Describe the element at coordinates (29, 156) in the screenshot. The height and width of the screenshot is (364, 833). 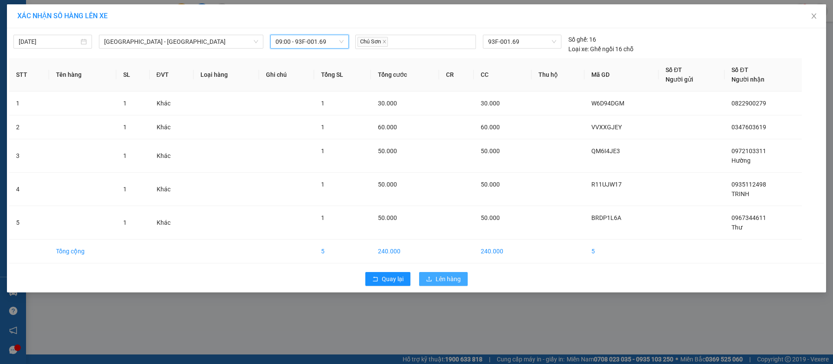
I see `td: 3` at that location.